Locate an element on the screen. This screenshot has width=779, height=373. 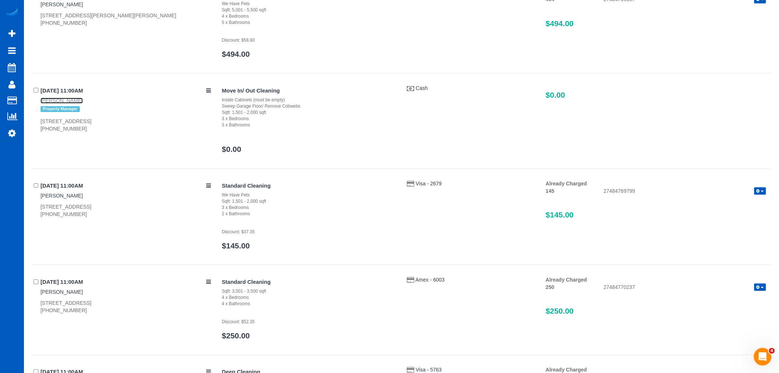
div: 5 x Bathrooms is located at coordinates (309, 22).